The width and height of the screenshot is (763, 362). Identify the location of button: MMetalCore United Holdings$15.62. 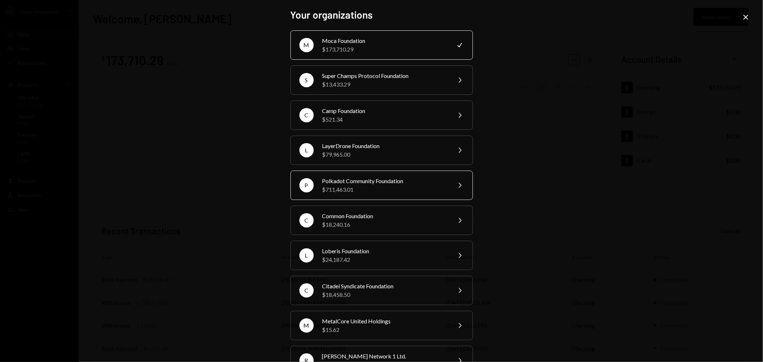
(382, 326).